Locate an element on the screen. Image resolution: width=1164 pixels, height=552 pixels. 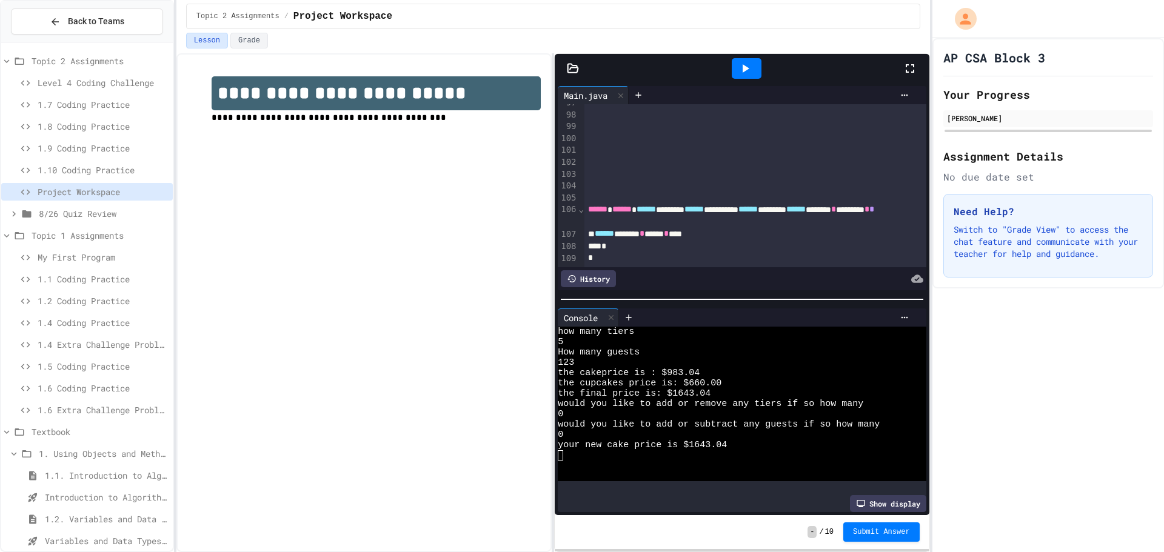
h3: Need Help? is located at coordinates (1048, 212).